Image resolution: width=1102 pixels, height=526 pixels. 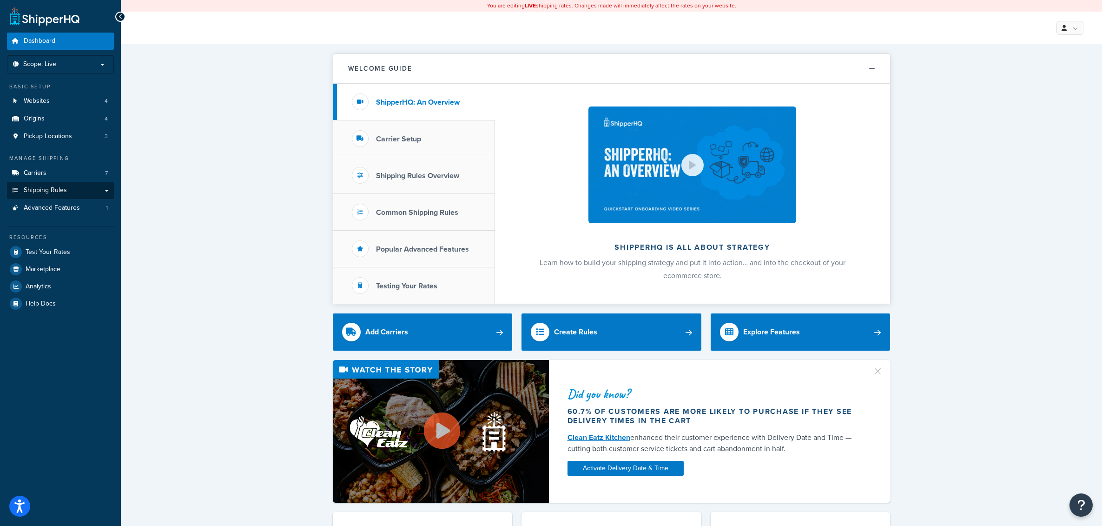 What do you see at coordinates (60, 119) in the screenshot?
I see `li: Origins` at bounding box center [60, 119].